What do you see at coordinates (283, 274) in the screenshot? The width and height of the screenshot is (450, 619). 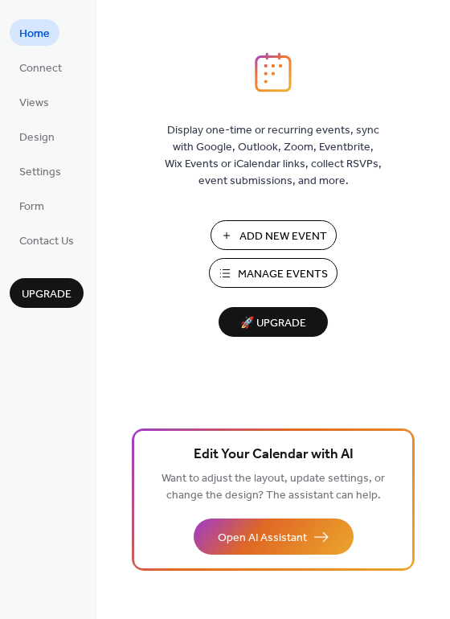 I see `span: Manage Events` at bounding box center [283, 274].